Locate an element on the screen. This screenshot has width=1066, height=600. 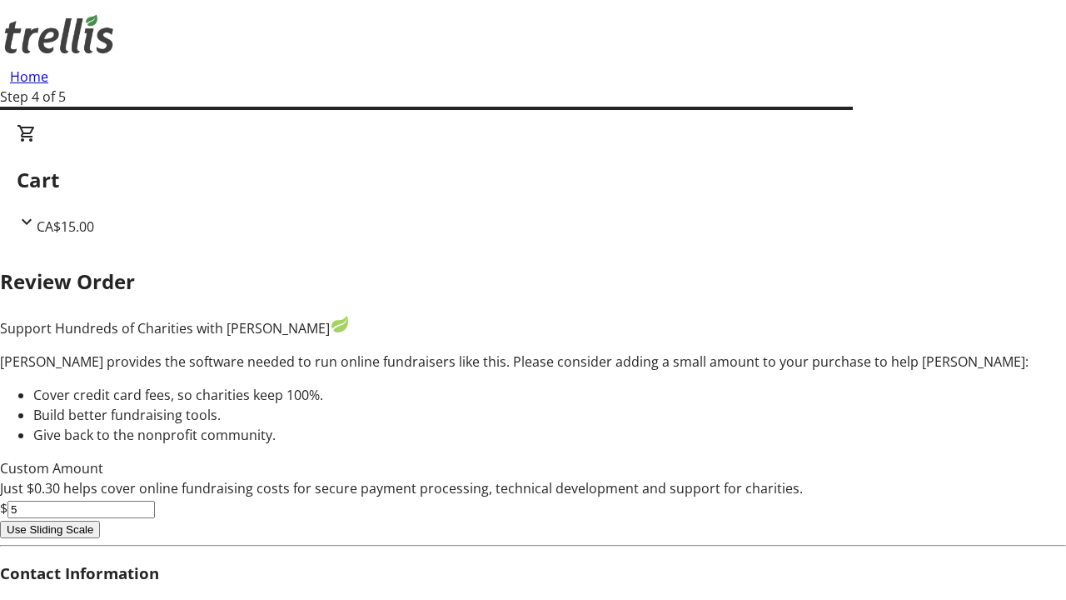
li: Build better fundraising tools. is located at coordinates (550, 415).